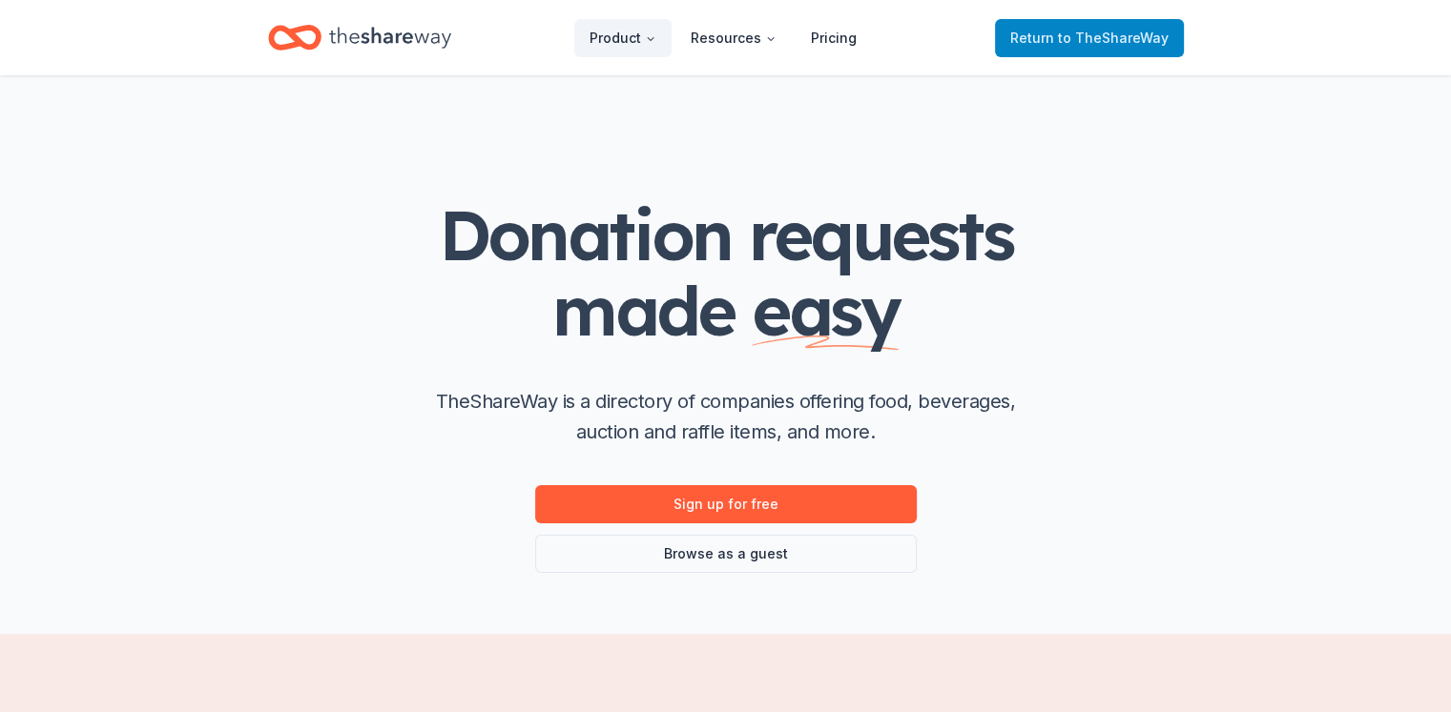 This screenshot has width=1451, height=712. I want to click on a: Browse as a guest, so click(726, 554).